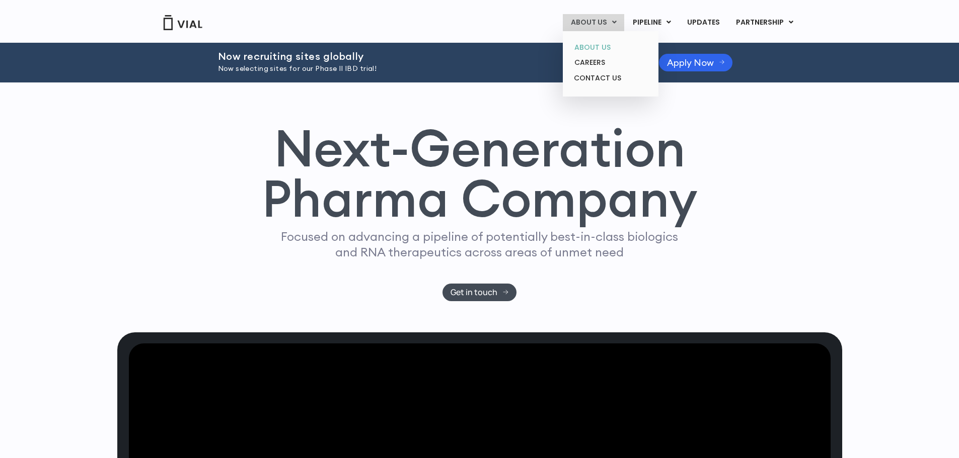  Describe the element at coordinates (593, 23) in the screenshot. I see `a: ABOUT USMenu Toggle` at that location.